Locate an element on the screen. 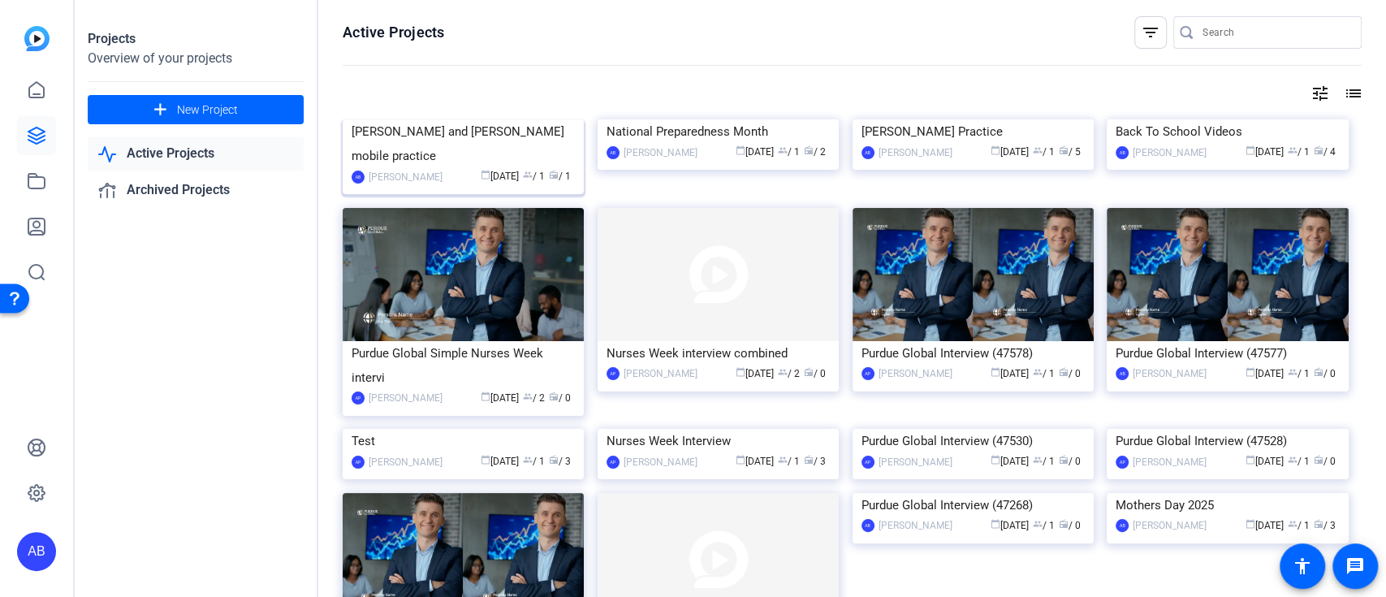  div: Purdue Global Interview (47268) is located at coordinates (973, 505).